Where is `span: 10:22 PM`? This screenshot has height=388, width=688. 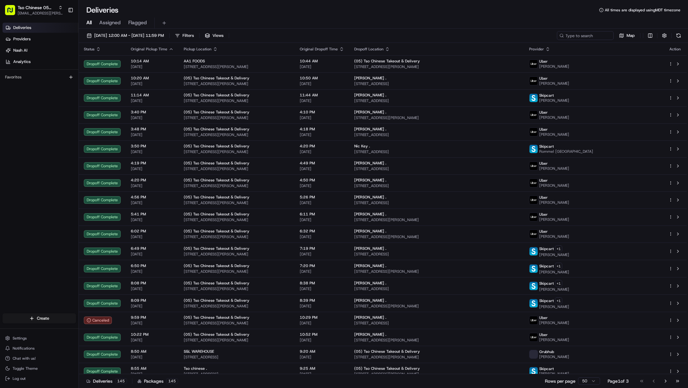 span: 10:22 PM is located at coordinates (152, 335).